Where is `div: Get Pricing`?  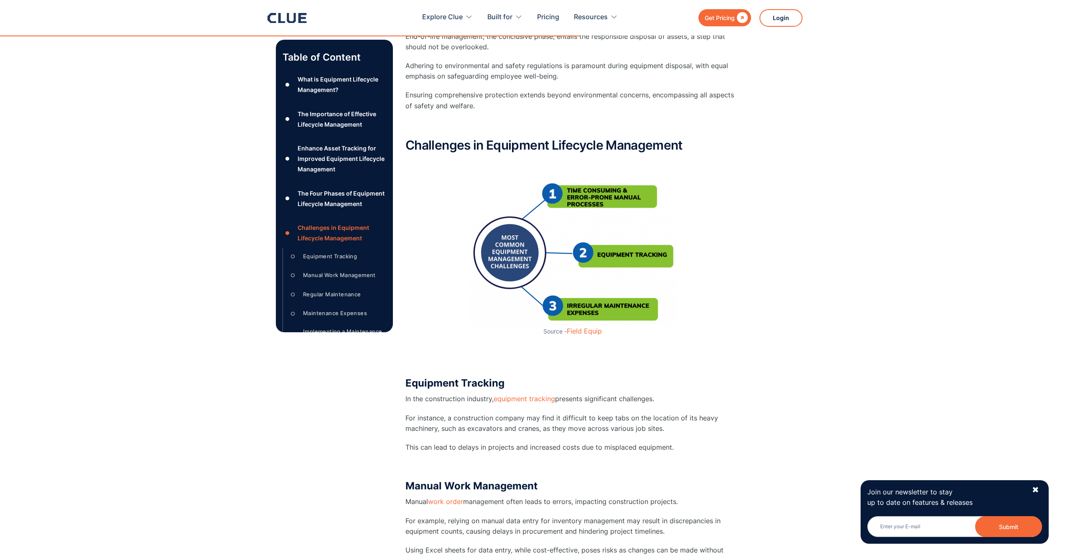
div: Get Pricing is located at coordinates (719, 18).